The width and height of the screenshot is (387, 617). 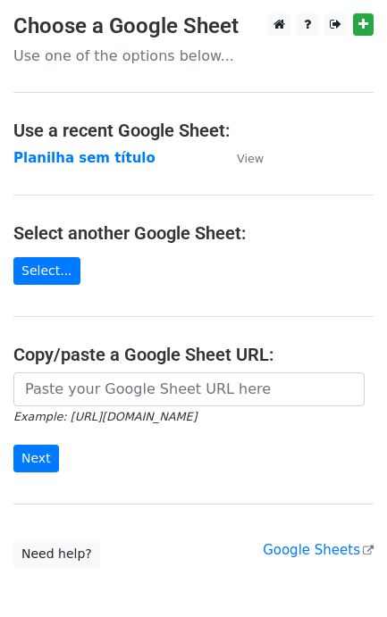 I want to click on strong: Planilha sem título, so click(x=84, y=158).